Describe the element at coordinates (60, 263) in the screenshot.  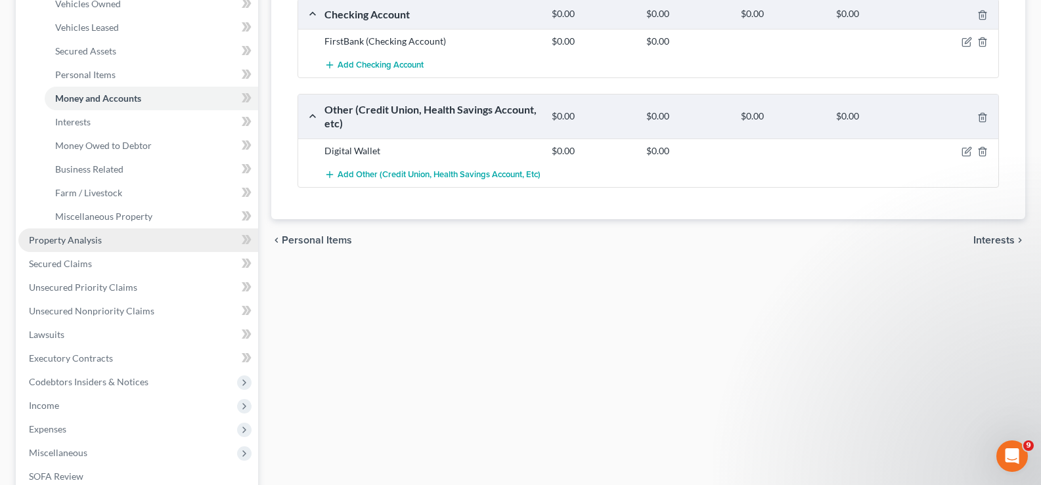
I see `span: Secured Claims` at that location.